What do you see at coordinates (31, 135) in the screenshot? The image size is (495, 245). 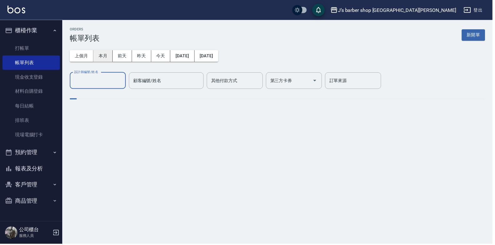 I see `a: 現場電腦打卡` at bounding box center [31, 135].